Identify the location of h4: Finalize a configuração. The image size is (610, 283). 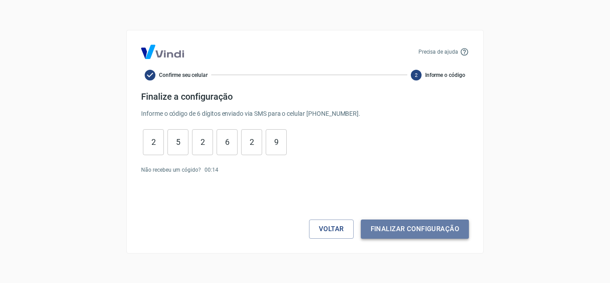
(305, 96).